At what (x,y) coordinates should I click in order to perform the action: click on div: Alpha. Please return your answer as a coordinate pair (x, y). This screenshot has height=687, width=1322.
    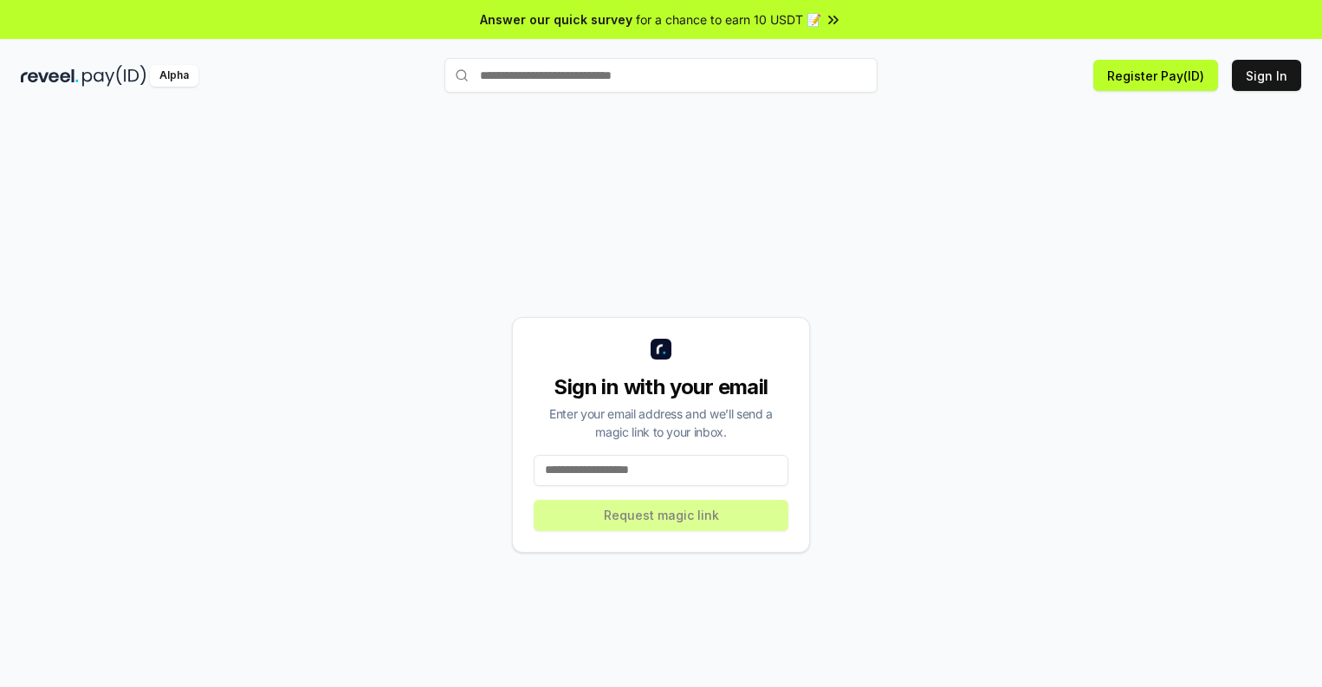
    Looking at the image, I should click on (174, 75).